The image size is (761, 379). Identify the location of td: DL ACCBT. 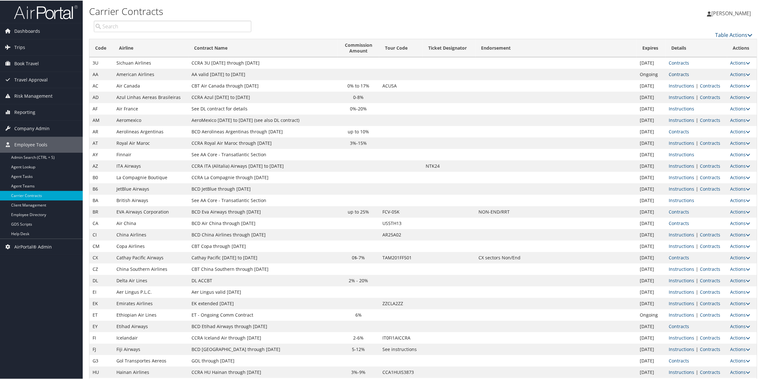
(263, 280).